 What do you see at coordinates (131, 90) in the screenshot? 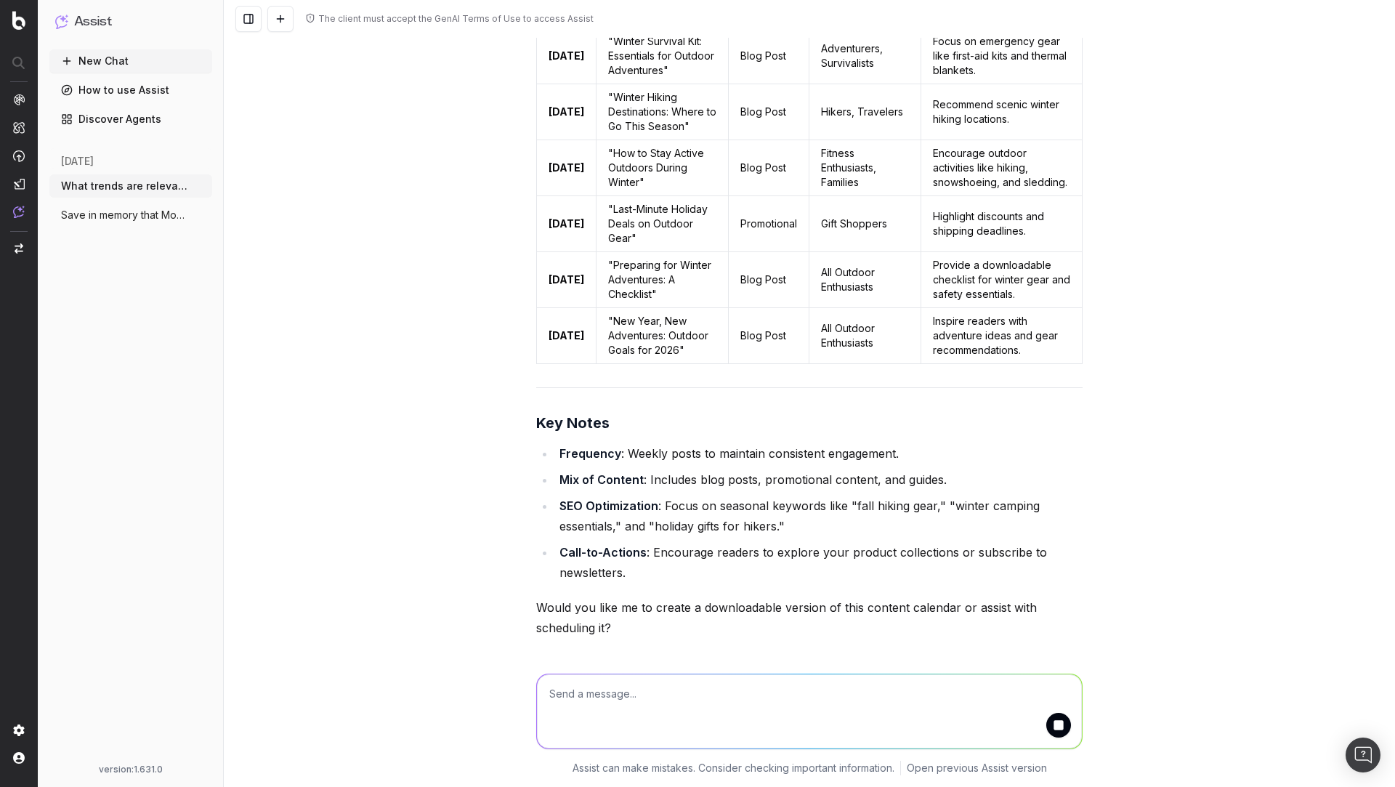
I see `a: How to use Assist` at bounding box center [131, 90].